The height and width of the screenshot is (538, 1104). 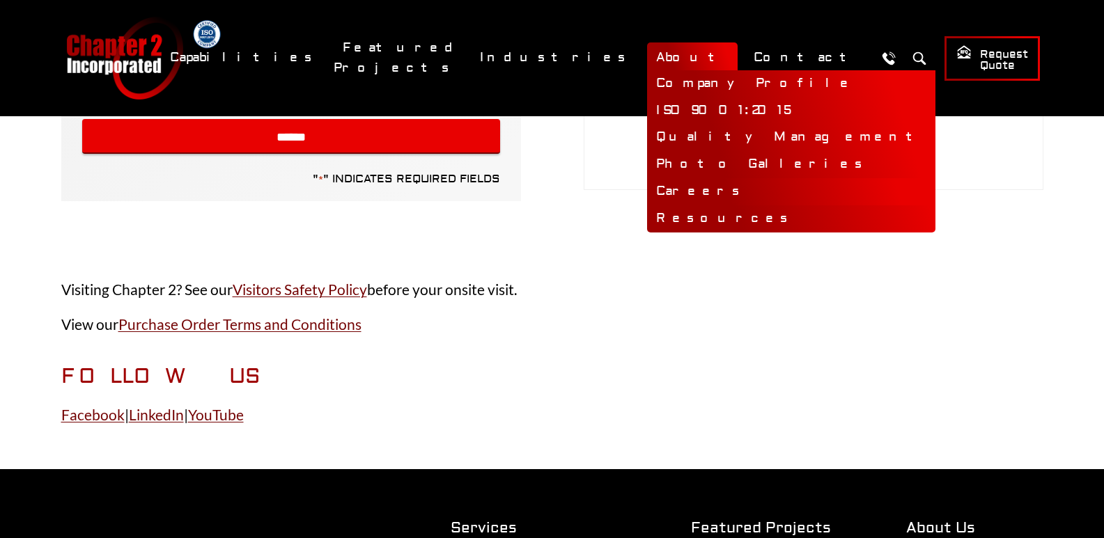 I want to click on h3: FOLLOW US, so click(x=552, y=377).